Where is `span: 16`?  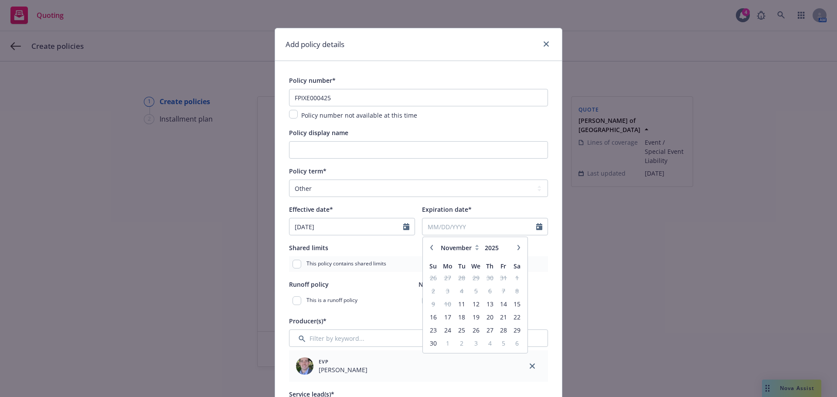 span: 16 is located at coordinates (433, 317).